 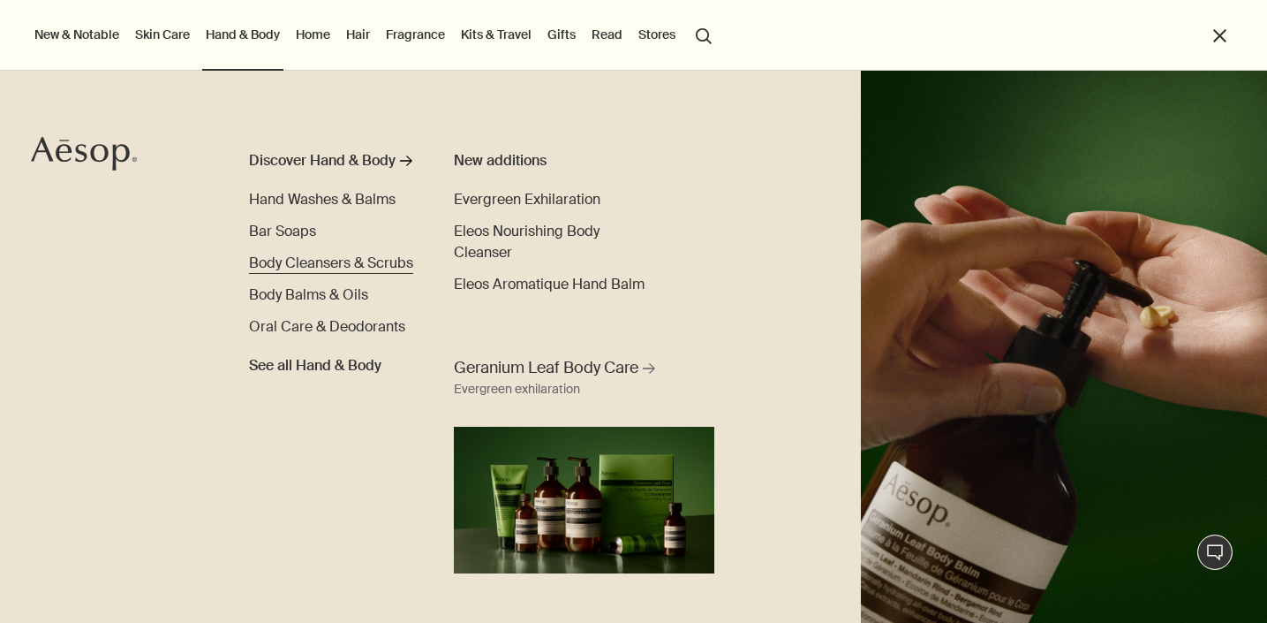 What do you see at coordinates (243, 34) in the screenshot?
I see `a: Hand & Body` at bounding box center [243, 34].